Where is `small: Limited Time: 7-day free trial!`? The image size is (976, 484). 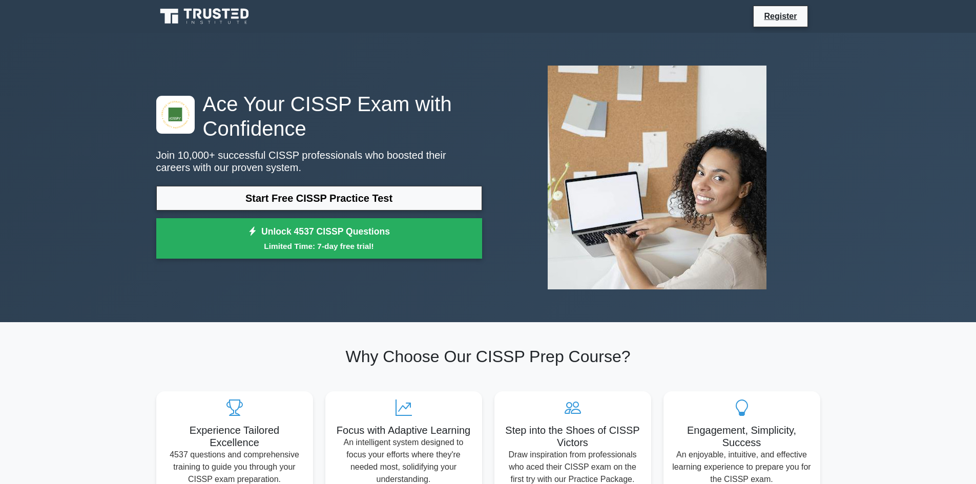
small: Limited Time: 7-day free trial! is located at coordinates (319, 246).